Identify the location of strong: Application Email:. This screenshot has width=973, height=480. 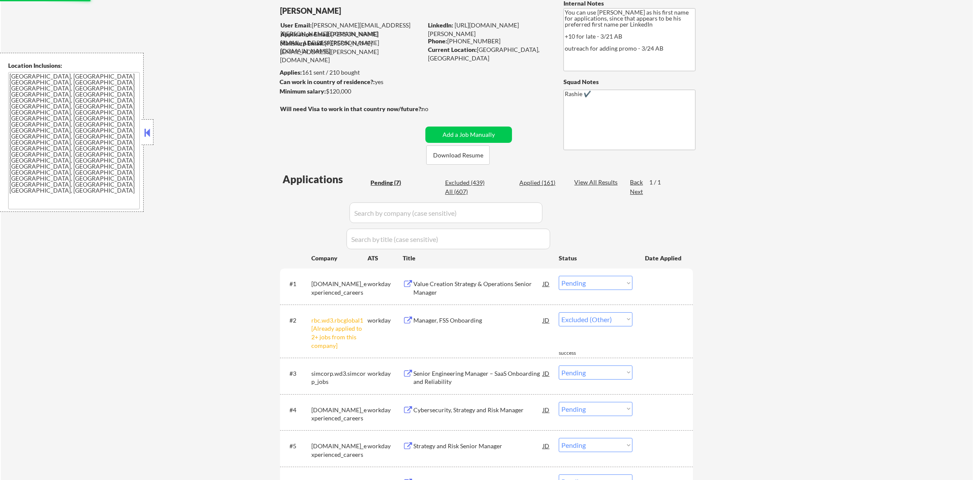
(306, 34).